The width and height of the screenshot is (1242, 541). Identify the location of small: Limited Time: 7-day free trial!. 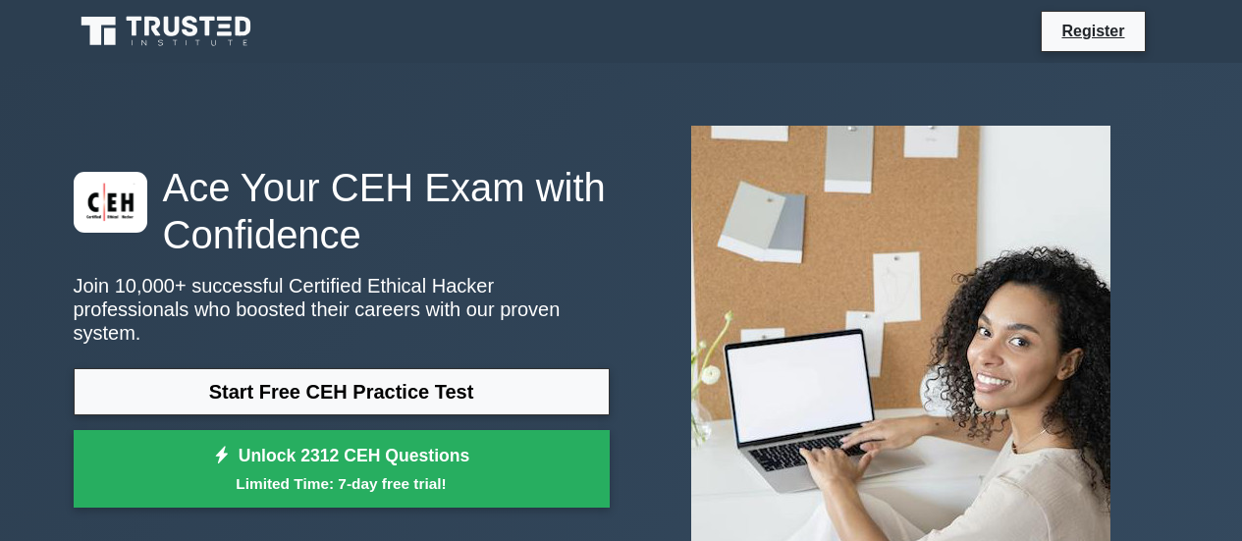
(342, 483).